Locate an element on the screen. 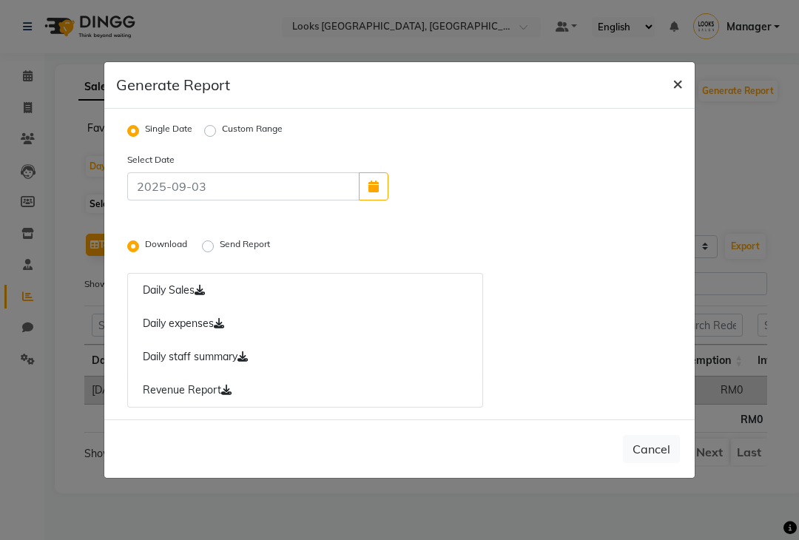 This screenshot has height=540, width=799. a: Daily staff summary is located at coordinates (305, 357).